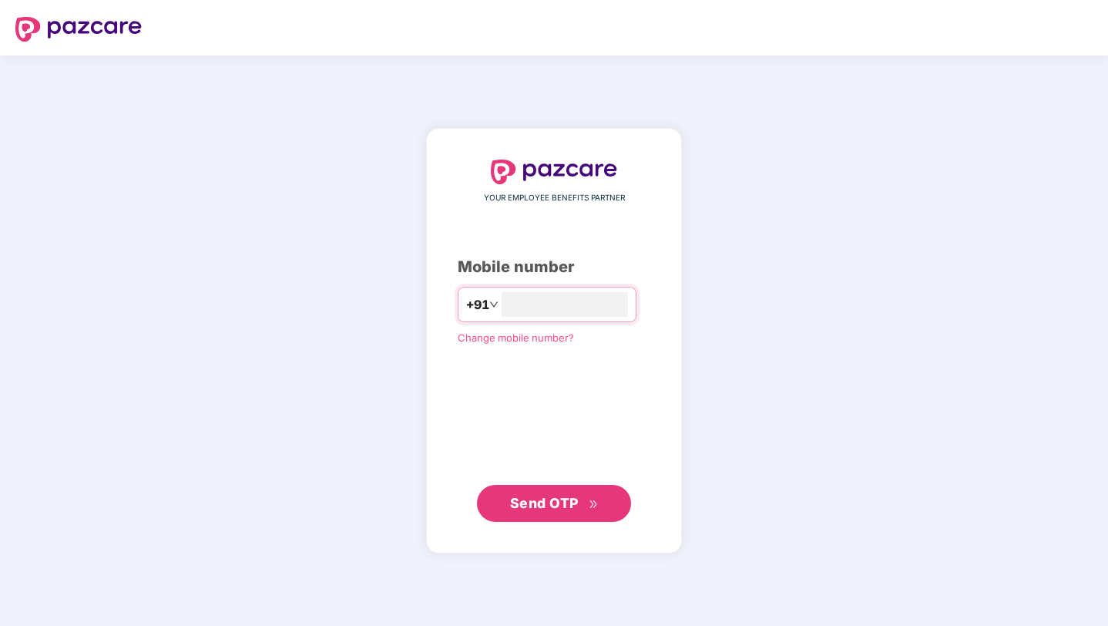 The width and height of the screenshot is (1108, 626). I want to click on span: YOUR EMPLOYEE BENEFITS PARTNER, so click(554, 198).